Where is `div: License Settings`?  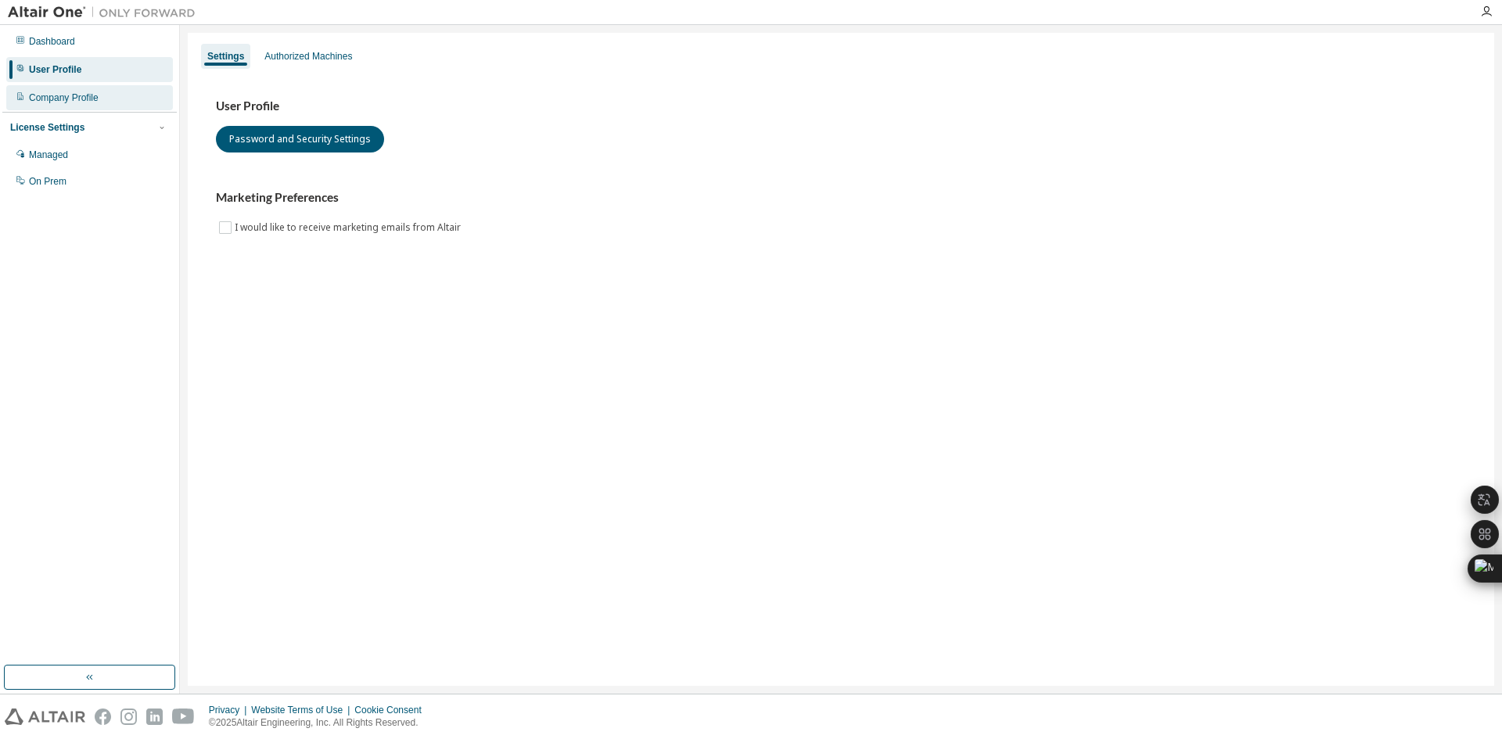
div: License Settings is located at coordinates (47, 128).